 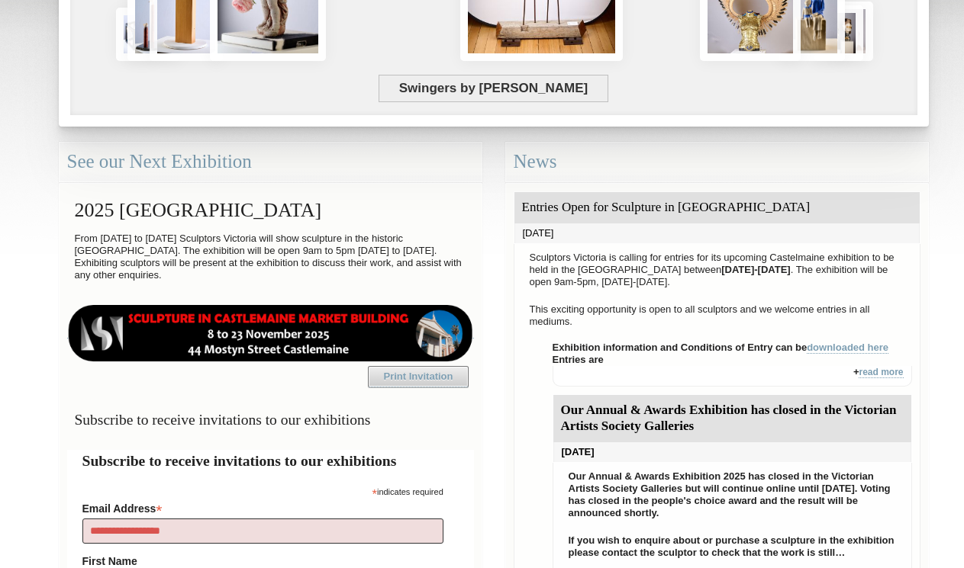 I want to click on div: See our Next Exhibition, so click(x=270, y=162).